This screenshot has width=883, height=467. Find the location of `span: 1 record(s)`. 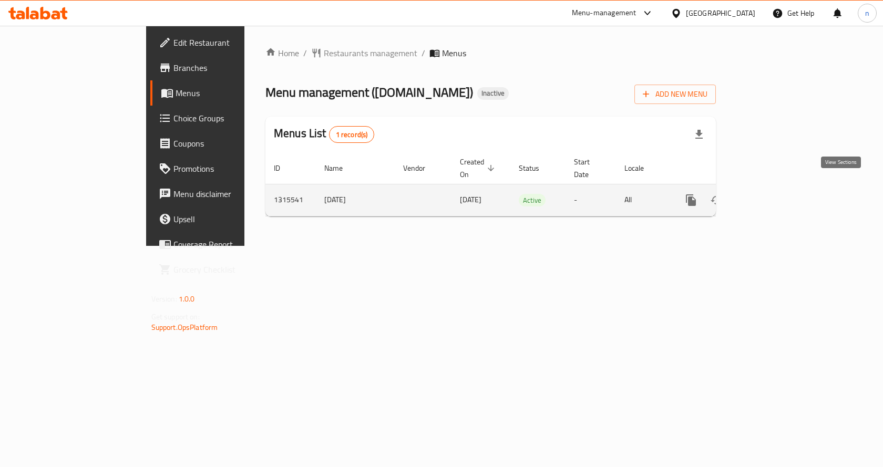

span: 1 record(s) is located at coordinates (352, 135).